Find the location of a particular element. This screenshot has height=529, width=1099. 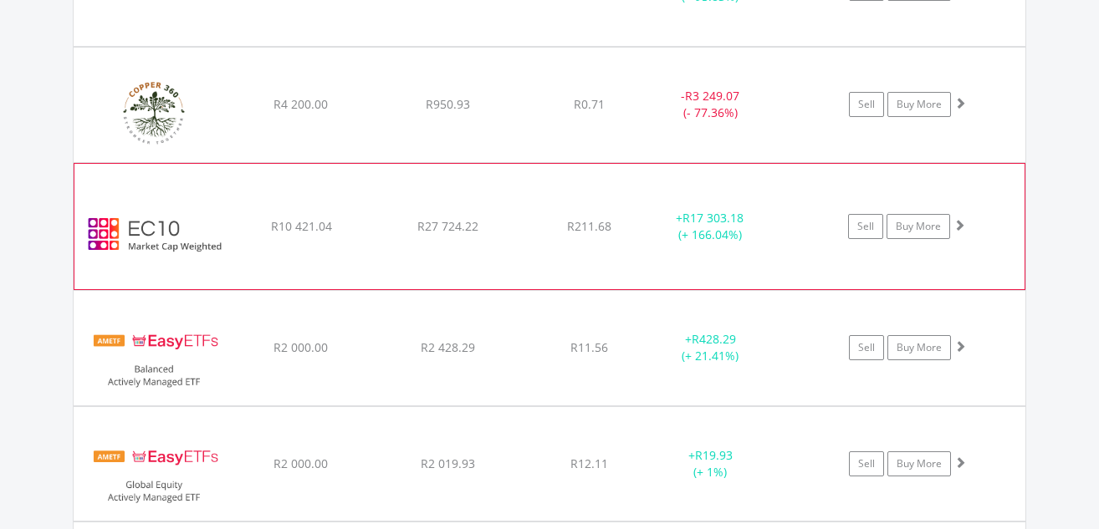

span: R950.93 is located at coordinates (447, 104).